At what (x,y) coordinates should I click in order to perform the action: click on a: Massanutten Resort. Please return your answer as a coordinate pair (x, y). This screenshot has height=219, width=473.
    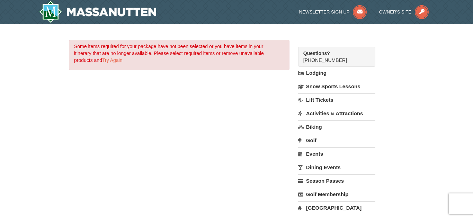
    Looking at the image, I should click on (98, 12).